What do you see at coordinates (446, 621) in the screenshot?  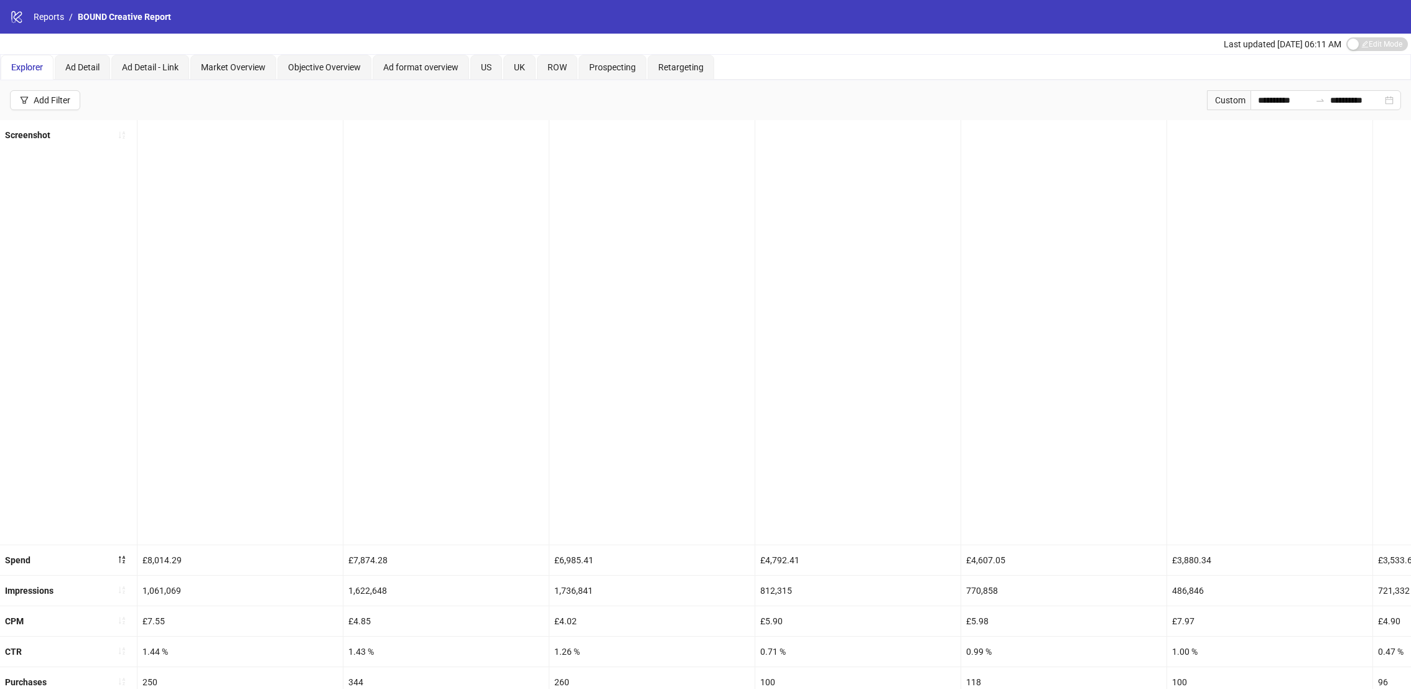 I see `div: £4.85` at bounding box center [446, 621].